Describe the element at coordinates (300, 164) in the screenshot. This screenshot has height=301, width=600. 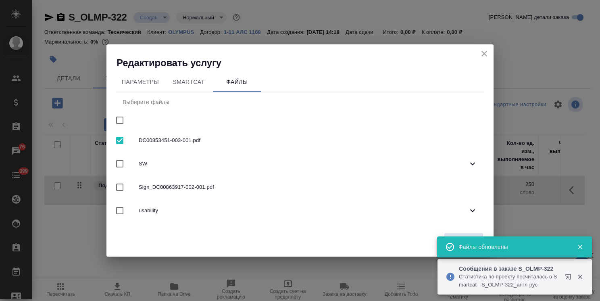
I see `div: SW` at that location.